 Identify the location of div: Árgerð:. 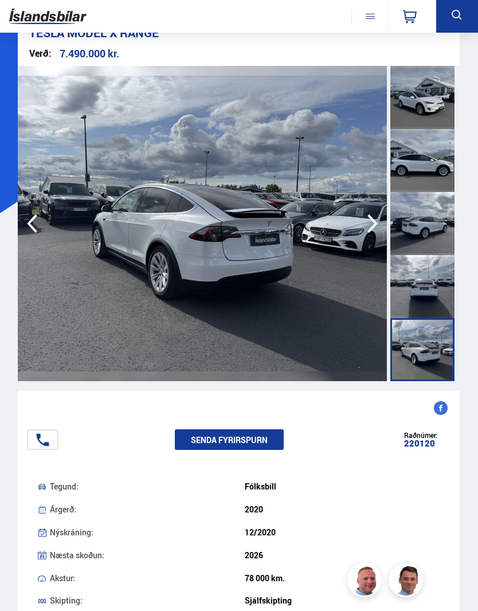
(147, 510).